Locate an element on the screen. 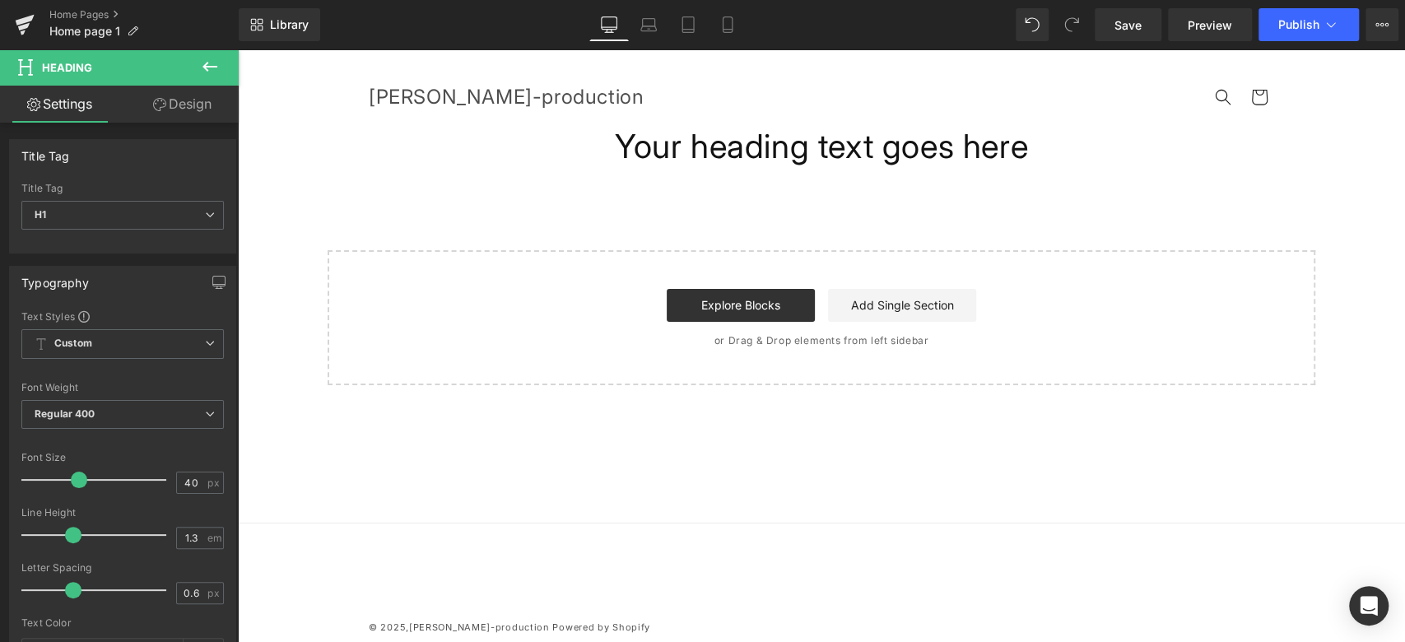 This screenshot has width=1405, height=642. div: Font Weight is located at coordinates (123, 388).